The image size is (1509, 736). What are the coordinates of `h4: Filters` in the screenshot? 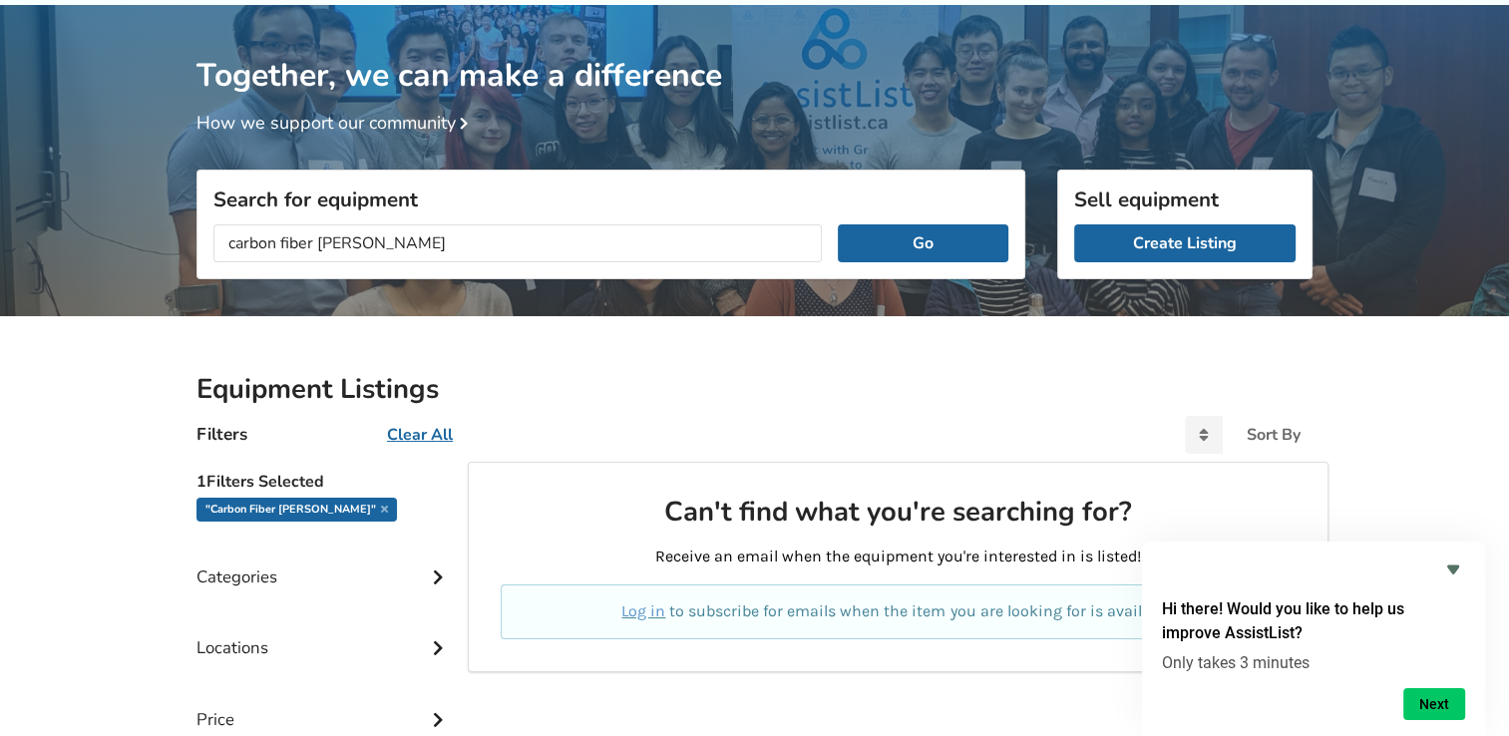 It's located at (221, 434).